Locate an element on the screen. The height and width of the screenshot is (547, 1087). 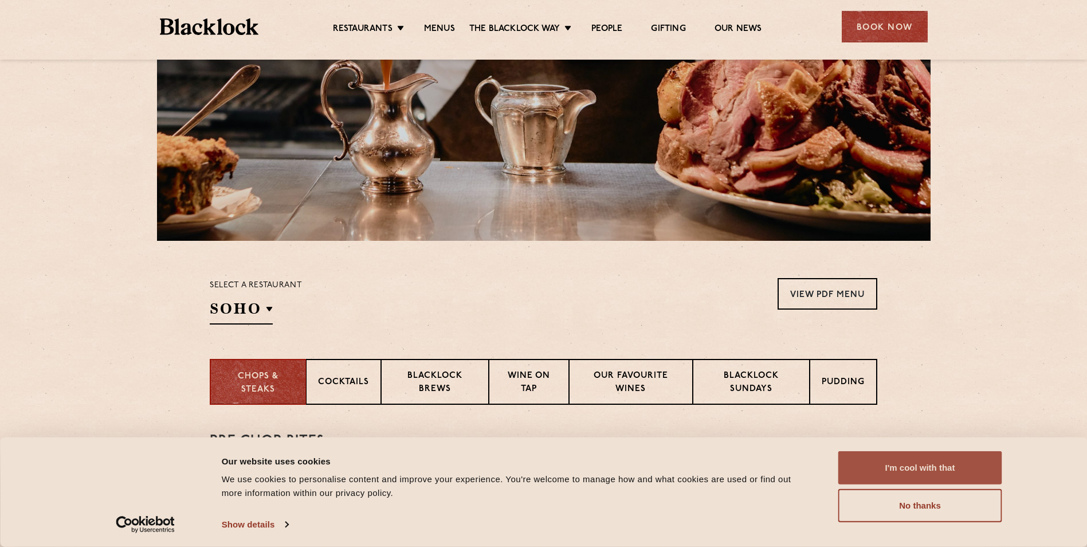
a: Usercentrics Cookiebot - opens in a new window is located at coordinates (145, 524).